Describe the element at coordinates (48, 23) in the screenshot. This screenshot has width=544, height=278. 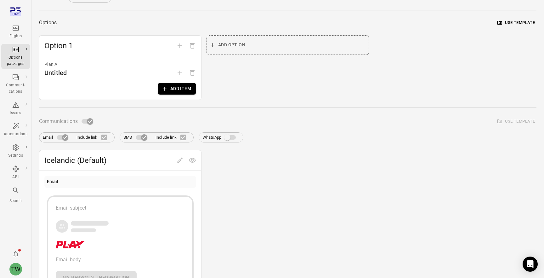
I see `div: Options` at that location.